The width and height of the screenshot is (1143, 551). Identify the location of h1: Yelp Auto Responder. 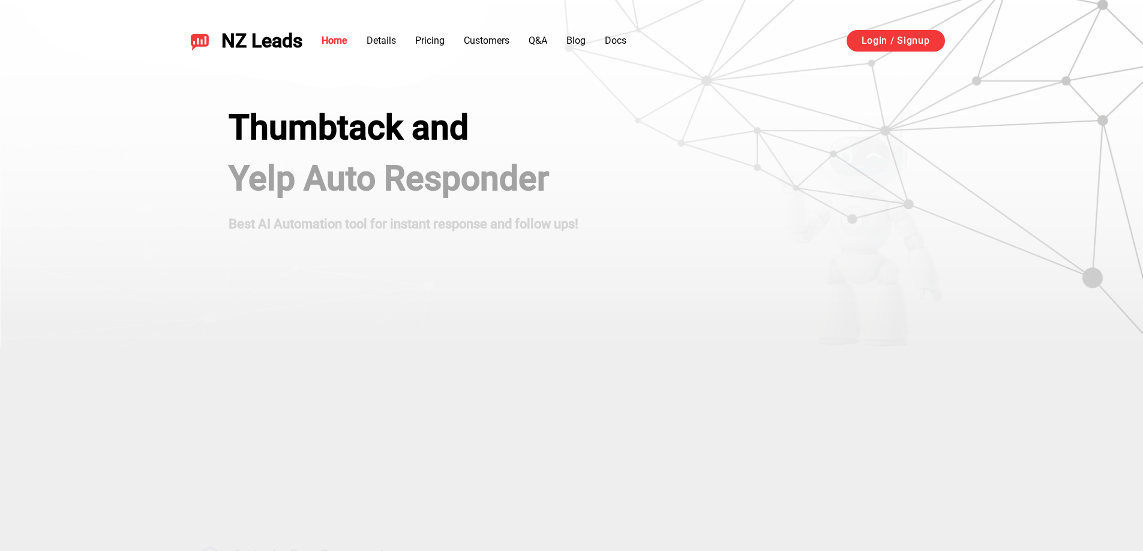
(403, 179).